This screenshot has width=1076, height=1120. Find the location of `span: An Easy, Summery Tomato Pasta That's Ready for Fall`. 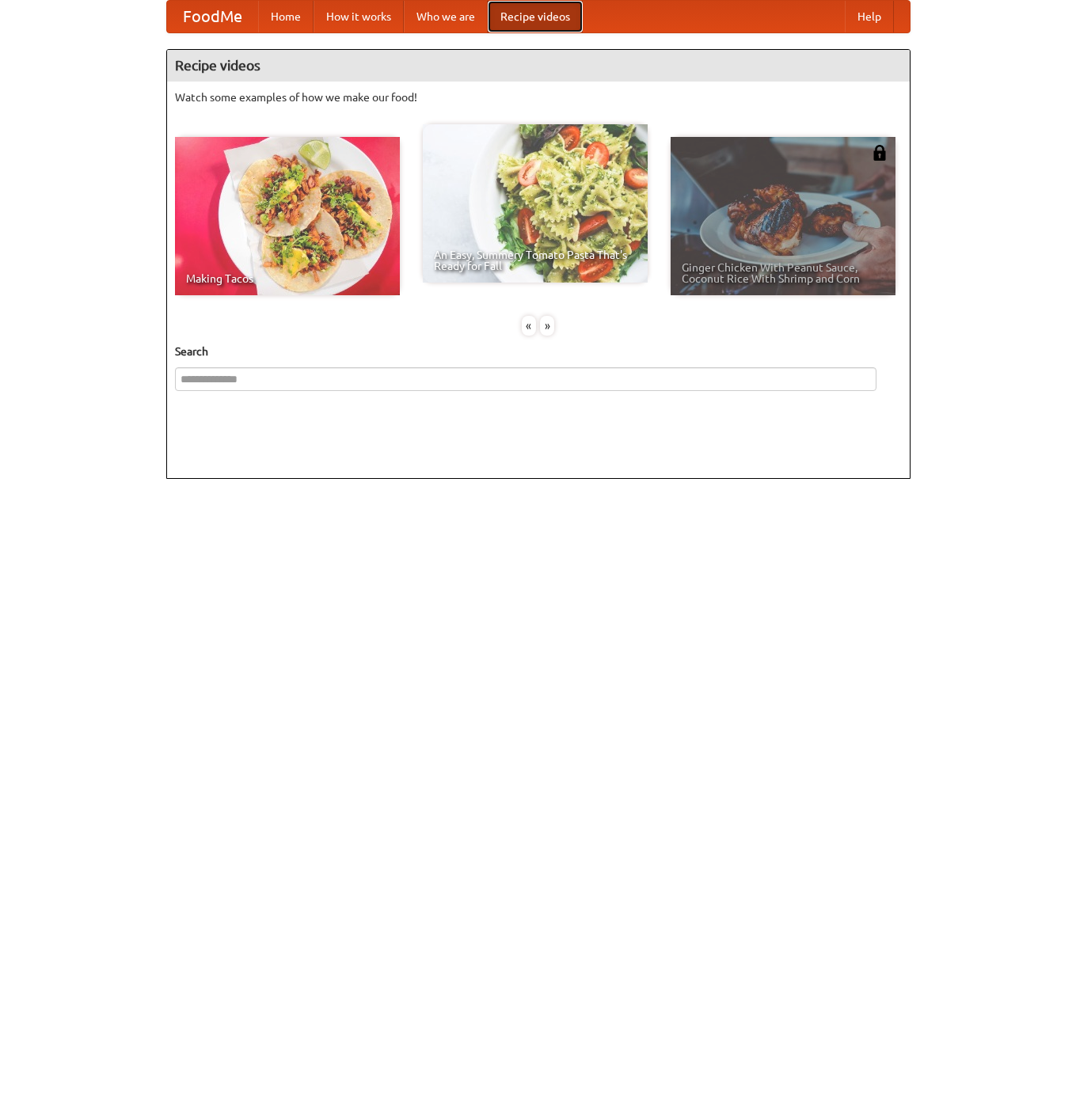

span: An Easy, Summery Tomato Pasta That's Ready for Fall is located at coordinates (536, 260).